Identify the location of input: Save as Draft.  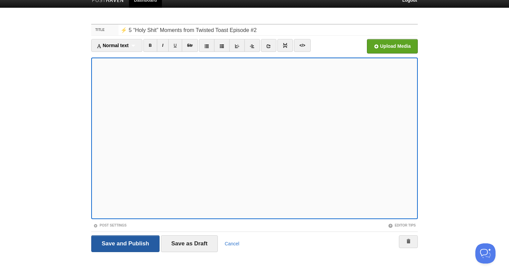
(189, 244).